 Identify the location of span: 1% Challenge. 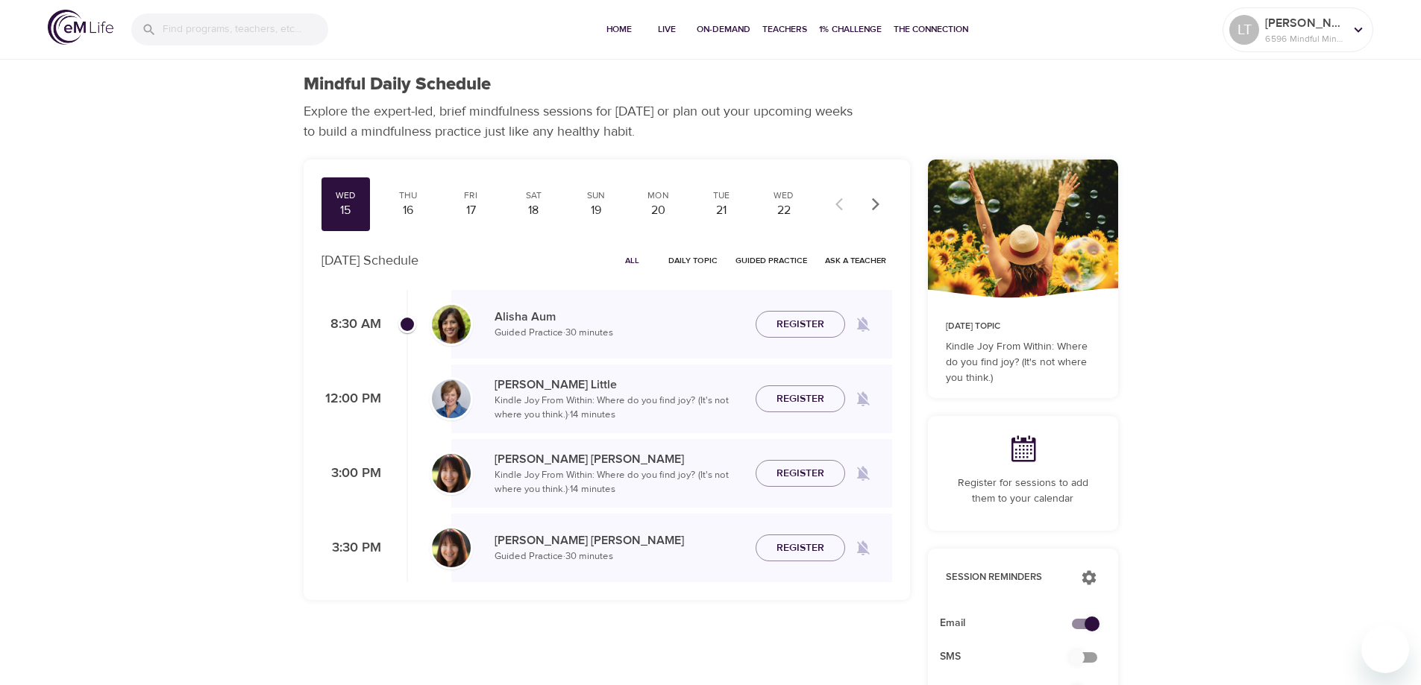
(850, 29).